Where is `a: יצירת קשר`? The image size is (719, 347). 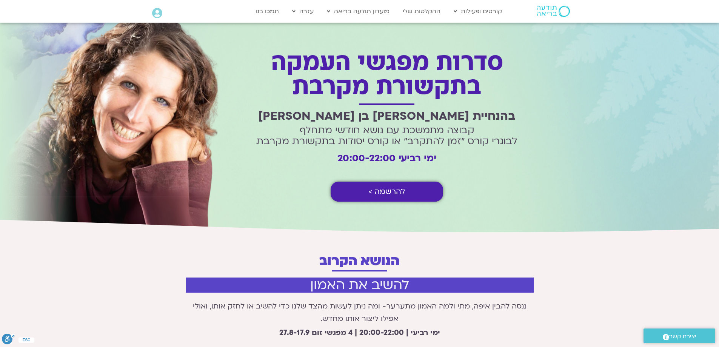 a: יצירת קשר is located at coordinates (679, 335).